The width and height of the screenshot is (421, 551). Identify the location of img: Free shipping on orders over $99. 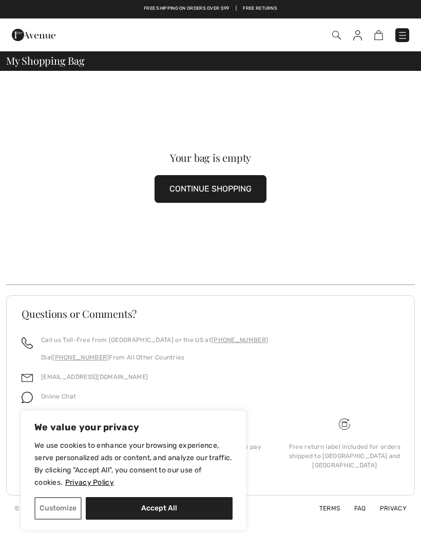
(345, 424).